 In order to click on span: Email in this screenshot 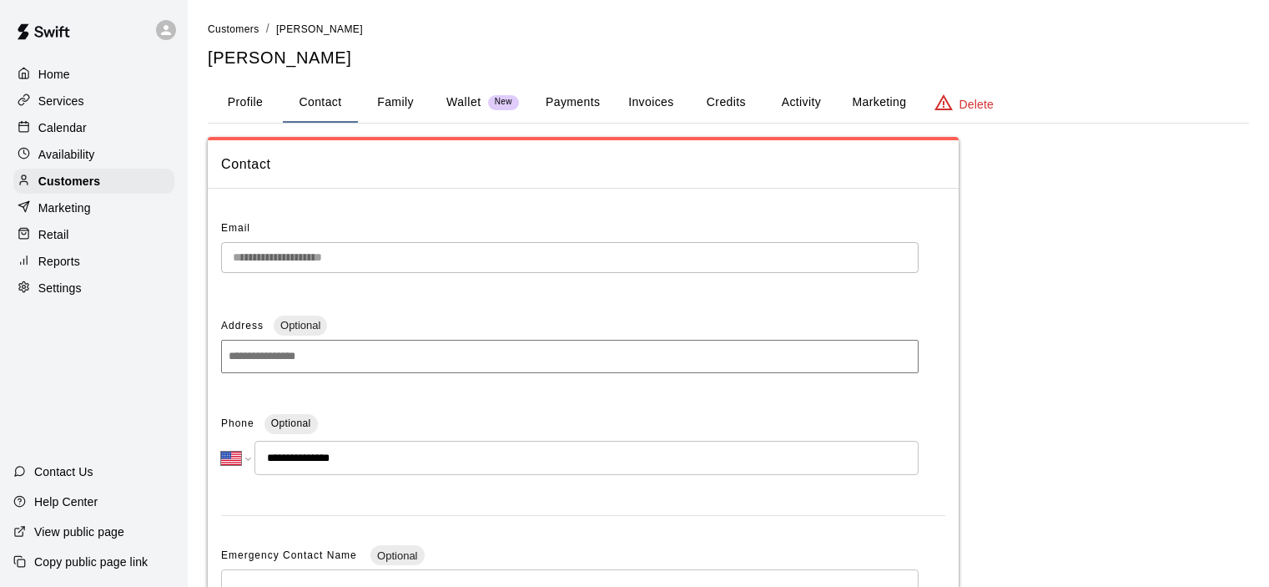, I will do `click(235, 228)`.